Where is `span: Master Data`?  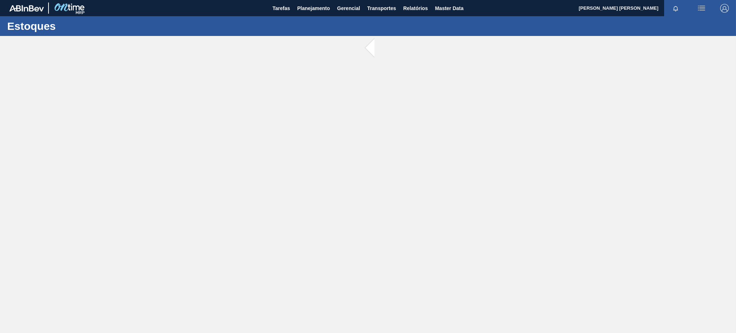 span: Master Data is located at coordinates (449, 8).